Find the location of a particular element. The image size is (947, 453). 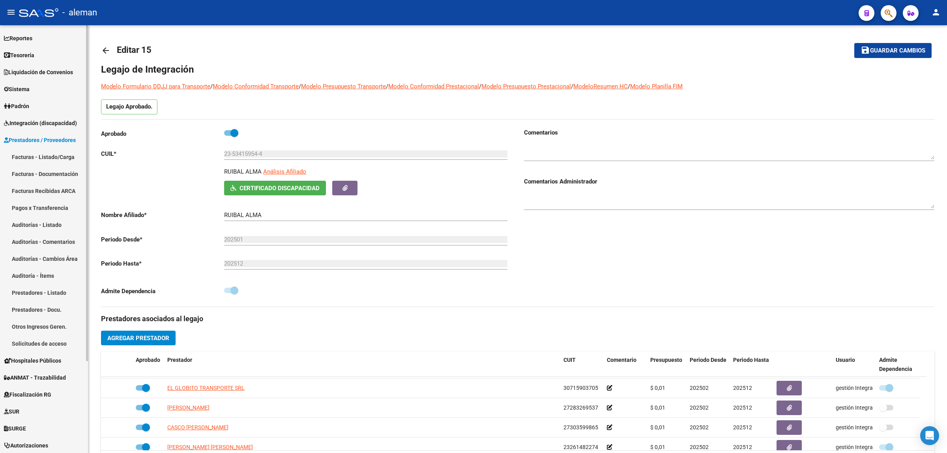

p: Legajo Aprobado. is located at coordinates (129, 107).